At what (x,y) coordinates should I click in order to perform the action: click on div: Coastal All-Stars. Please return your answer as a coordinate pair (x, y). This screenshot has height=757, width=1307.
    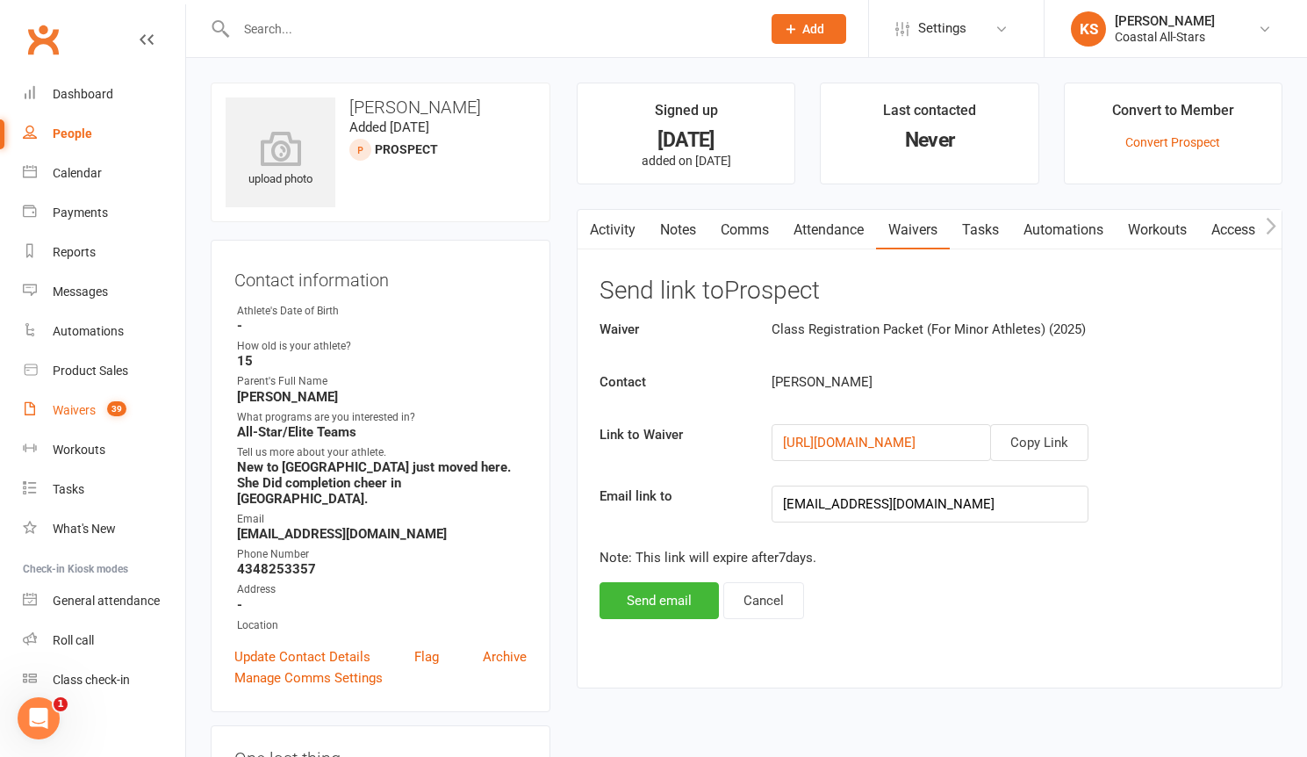
    Looking at the image, I should click on (1165, 37).